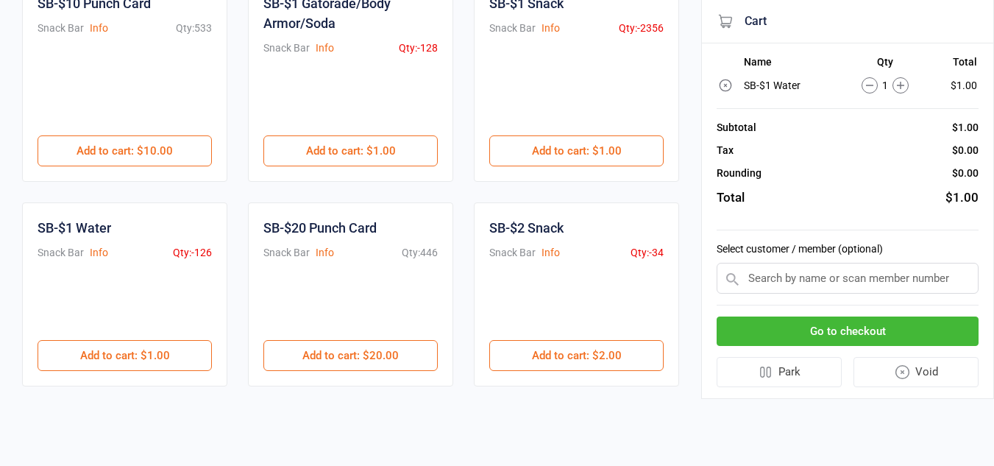 The image size is (994, 466). What do you see at coordinates (848, 278) in the screenshot?
I see `input: Search by name or scan member number` at bounding box center [848, 278].